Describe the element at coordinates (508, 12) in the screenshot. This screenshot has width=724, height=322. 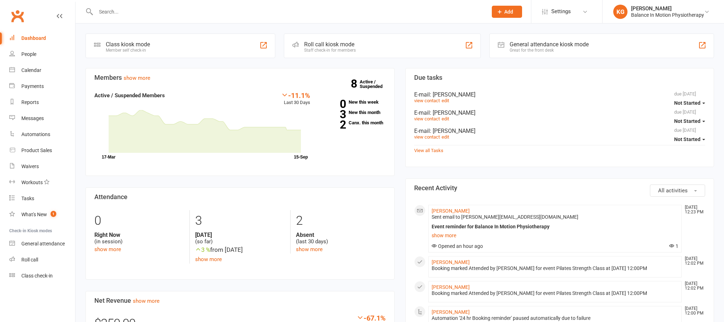
I see `span: Add` at that location.